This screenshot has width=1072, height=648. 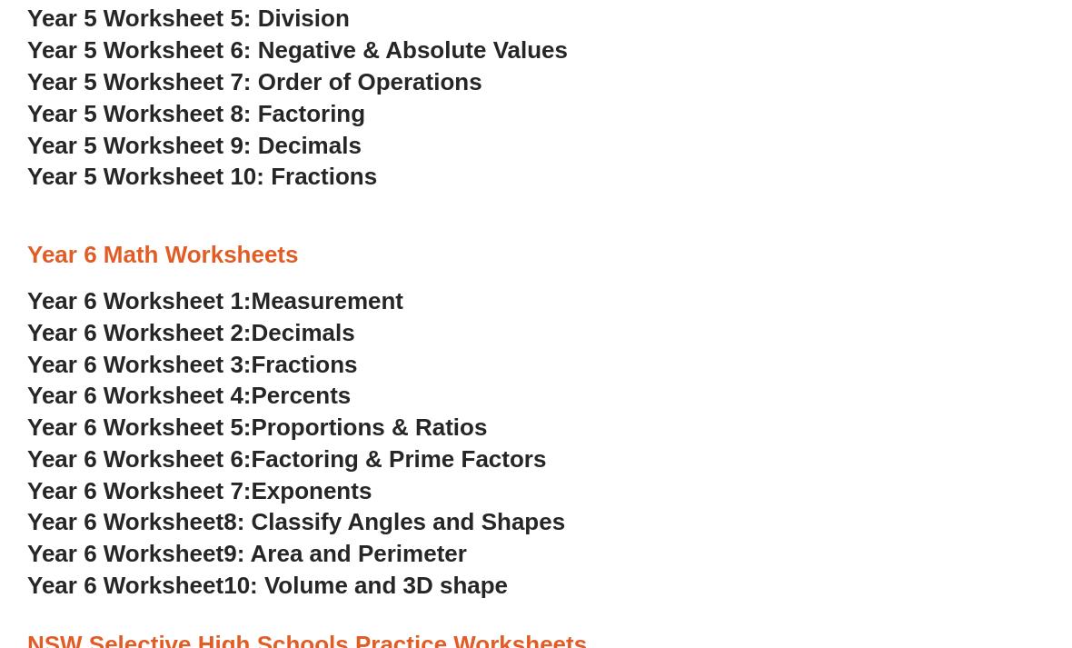 What do you see at coordinates (199, 491) in the screenshot?
I see `a: Year 6 Worksheet 7:Exponents` at bounding box center [199, 491].